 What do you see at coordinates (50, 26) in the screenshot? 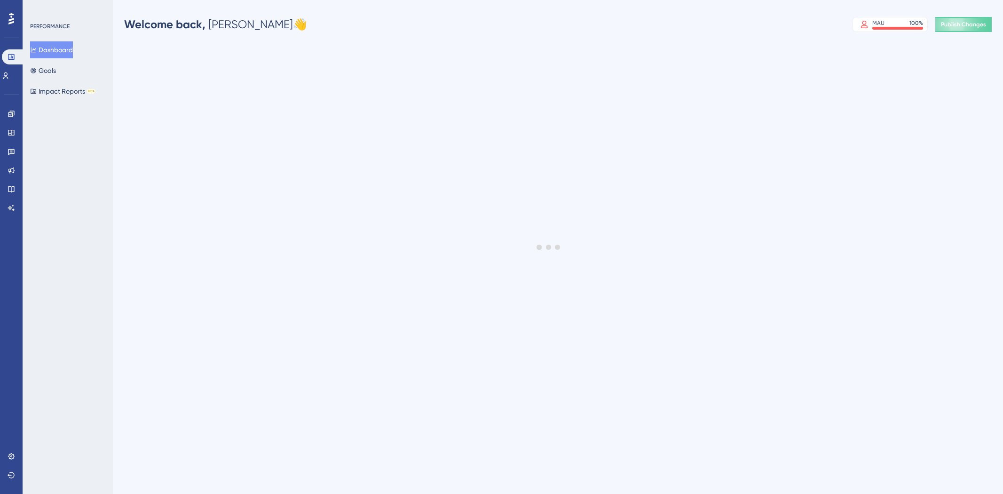
I see `div: PERFORMANCE` at bounding box center [50, 26].